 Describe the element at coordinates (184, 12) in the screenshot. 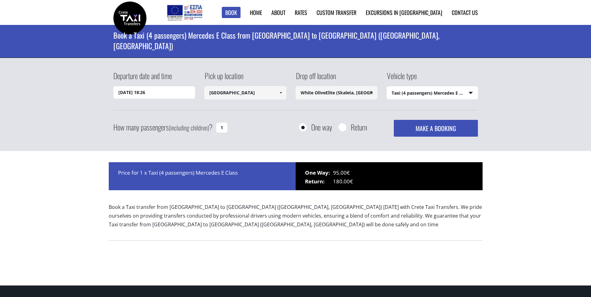

I see `img: e-bannersEUERDF180X90.jpg` at that location.